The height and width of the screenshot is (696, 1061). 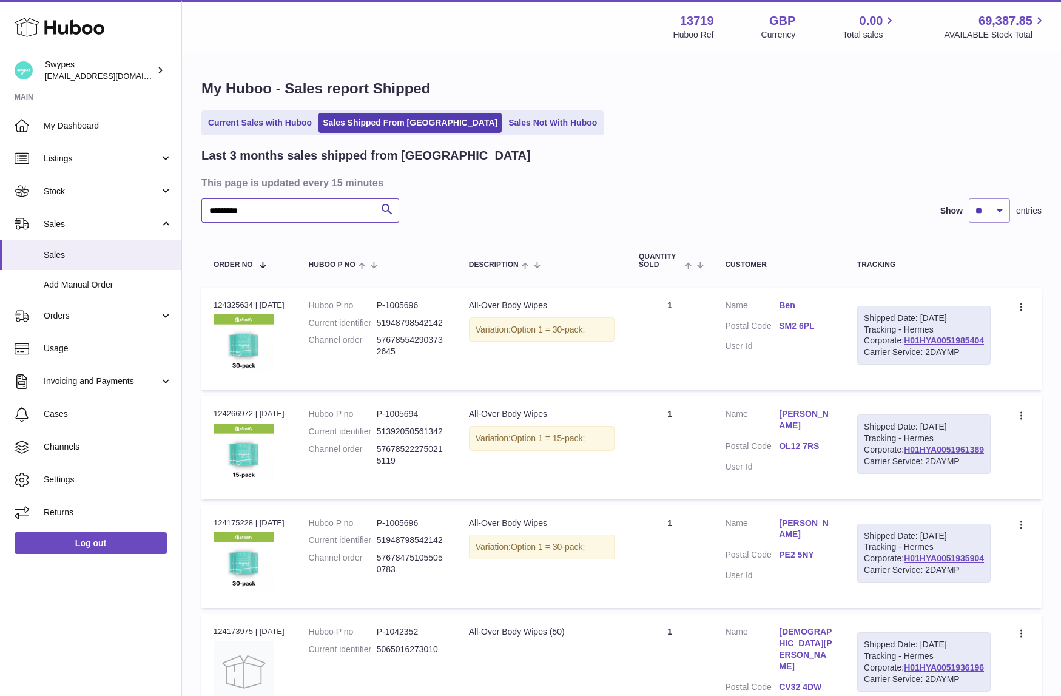 I want to click on span: Channels, so click(x=108, y=447).